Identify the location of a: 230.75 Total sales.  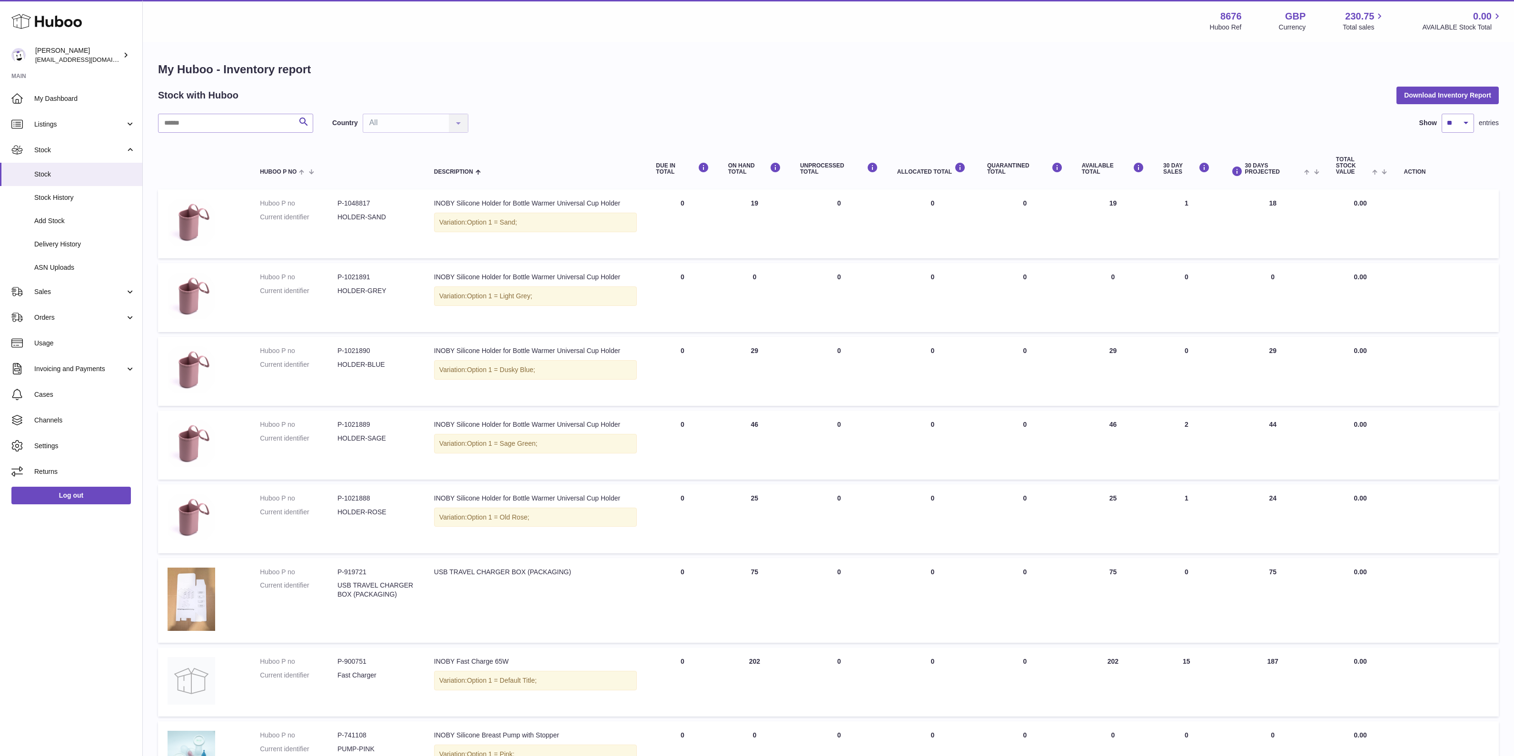
(1364, 21).